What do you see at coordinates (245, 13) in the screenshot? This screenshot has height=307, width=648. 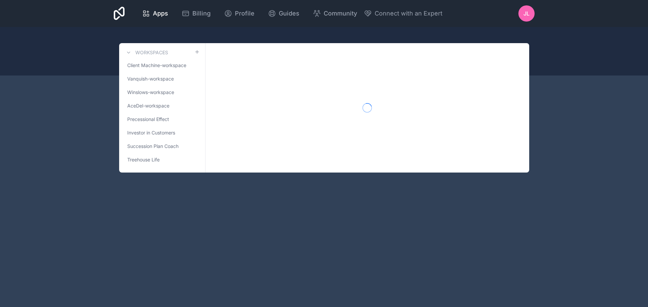 I see `span: Profile` at bounding box center [245, 13].